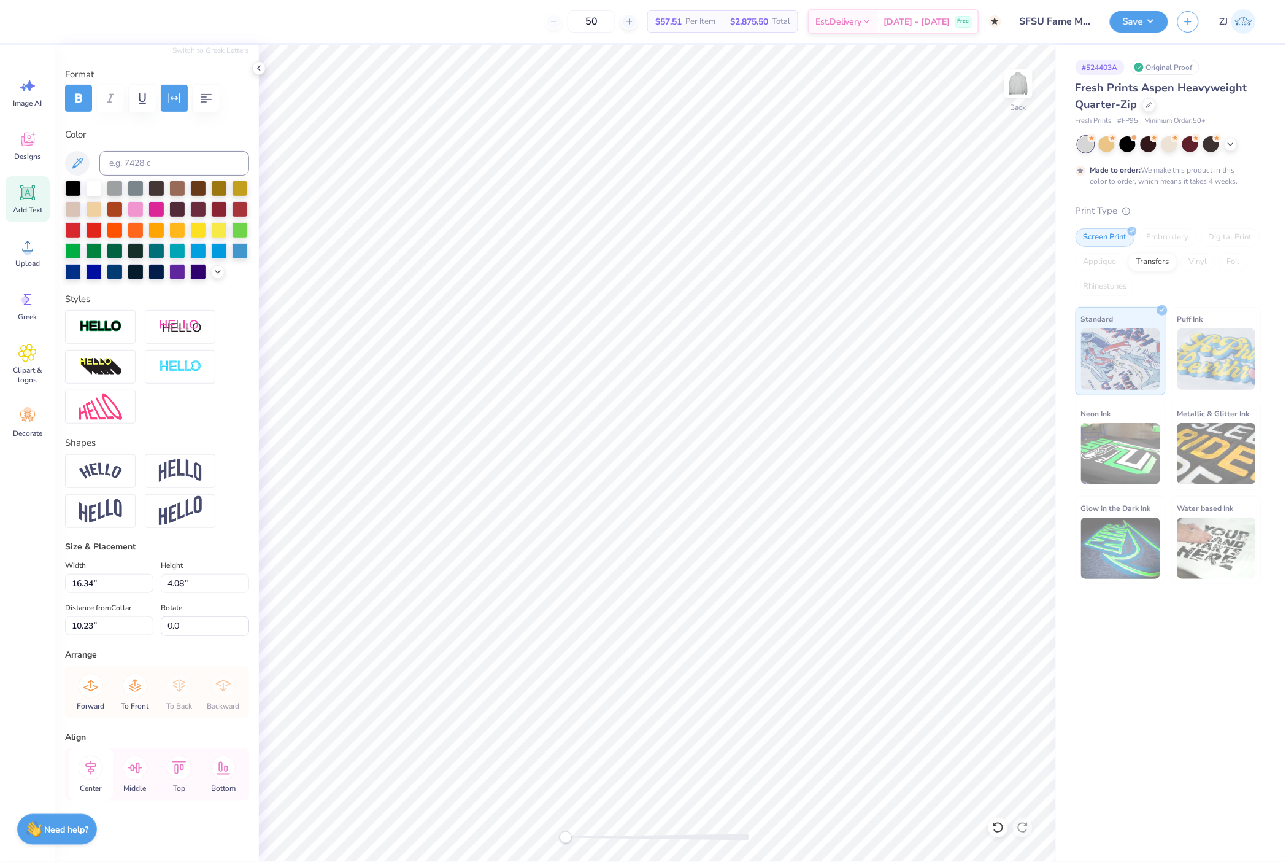  I want to click on span: Add Text, so click(28, 210).